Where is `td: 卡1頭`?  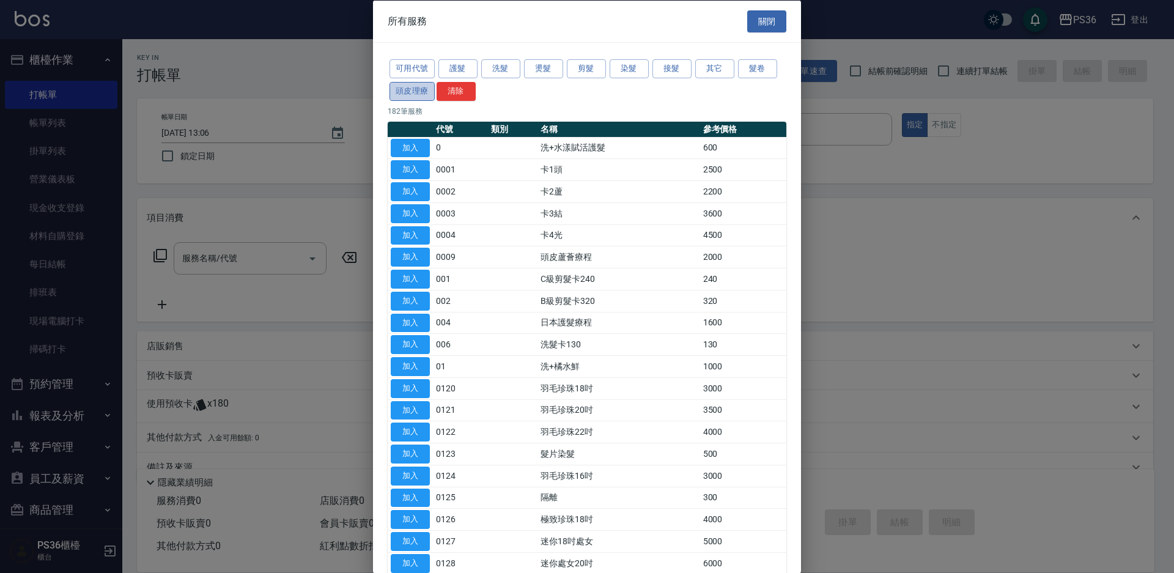
td: 卡1頭 is located at coordinates (618, 169).